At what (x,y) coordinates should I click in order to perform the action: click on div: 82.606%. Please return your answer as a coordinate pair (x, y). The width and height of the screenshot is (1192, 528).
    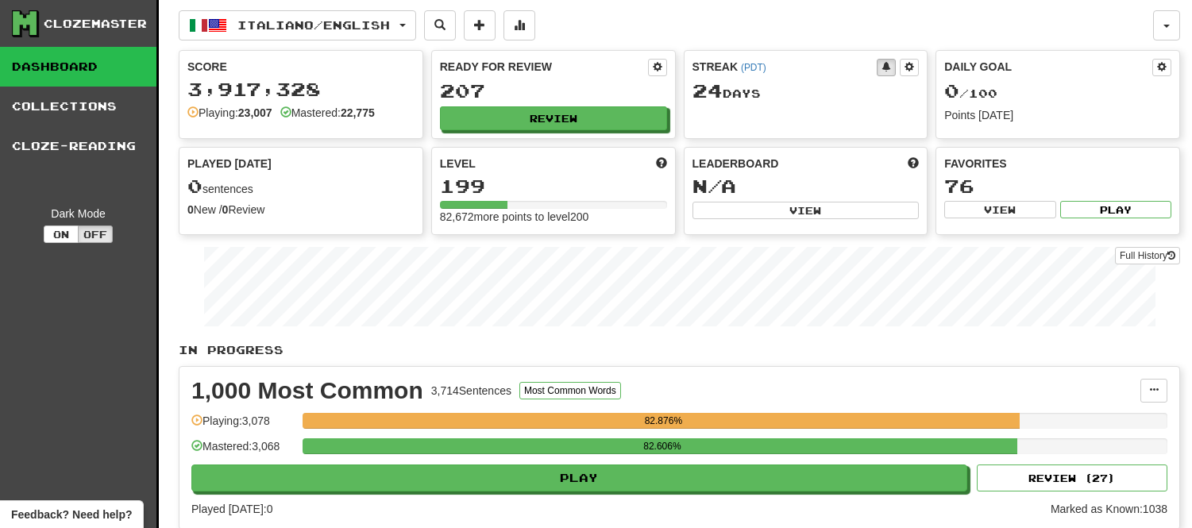
    Looking at the image, I should click on (661, 446).